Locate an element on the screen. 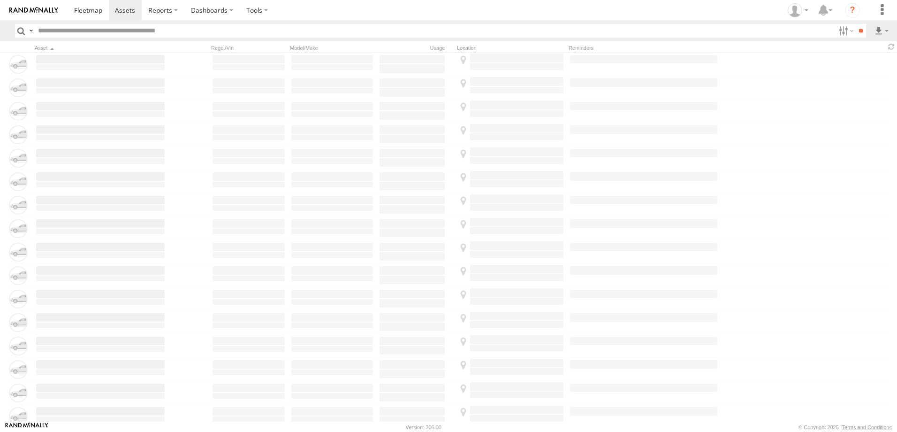 This screenshot has height=432, width=897. label: Search Filter Options is located at coordinates (845, 31).